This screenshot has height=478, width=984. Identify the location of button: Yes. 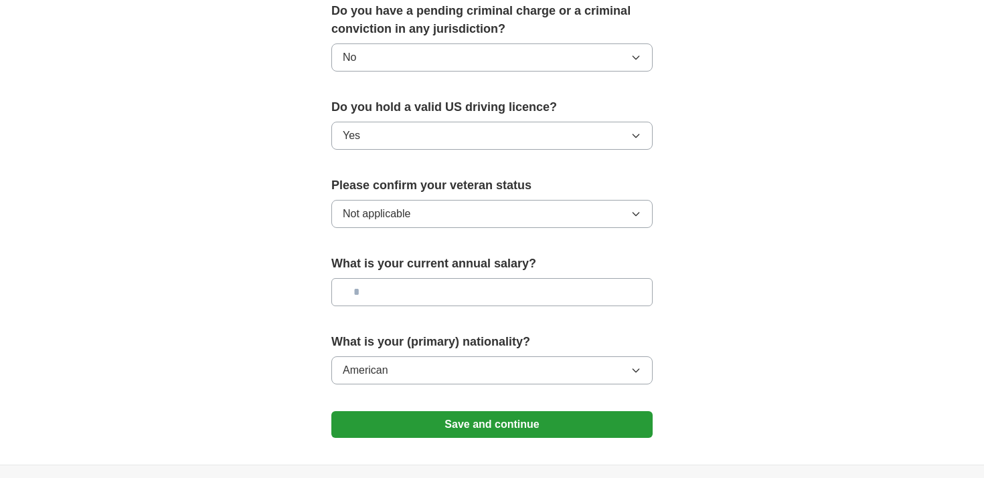
(492, 136).